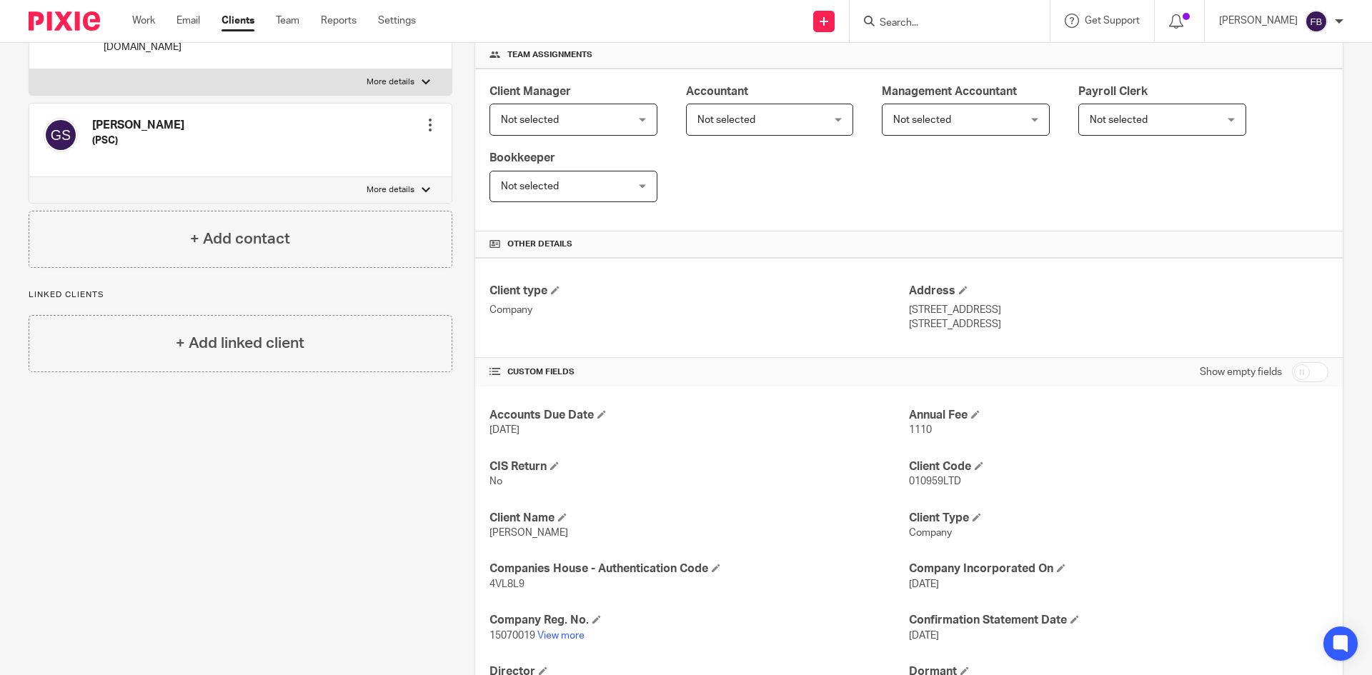 The width and height of the screenshot is (1372, 675). Describe the element at coordinates (64, 21) in the screenshot. I see `img: Pixie` at that location.